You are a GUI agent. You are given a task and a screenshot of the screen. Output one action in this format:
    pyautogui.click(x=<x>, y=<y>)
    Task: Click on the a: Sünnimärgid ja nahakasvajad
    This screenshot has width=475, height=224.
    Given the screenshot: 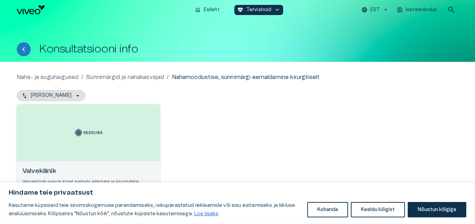 What is the action you would take?
    pyautogui.click(x=125, y=77)
    